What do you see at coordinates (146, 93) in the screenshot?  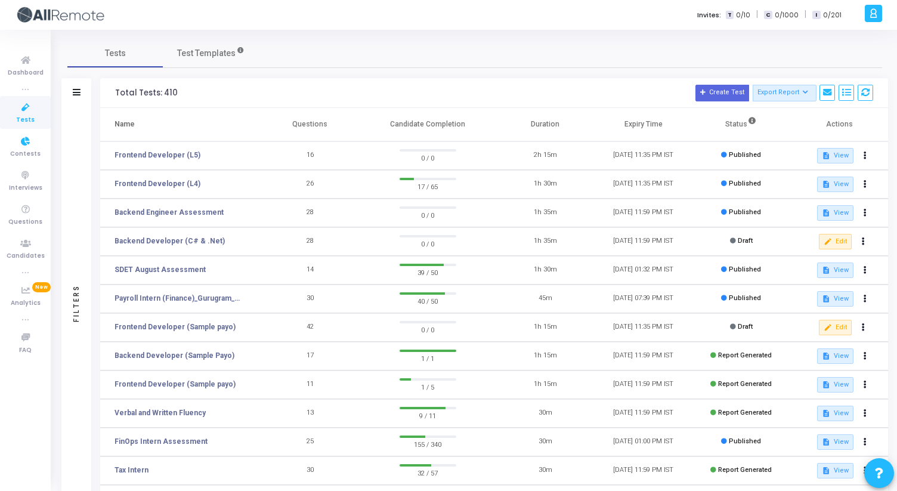 I see `div: Total Tests: 410` at bounding box center [146, 93].